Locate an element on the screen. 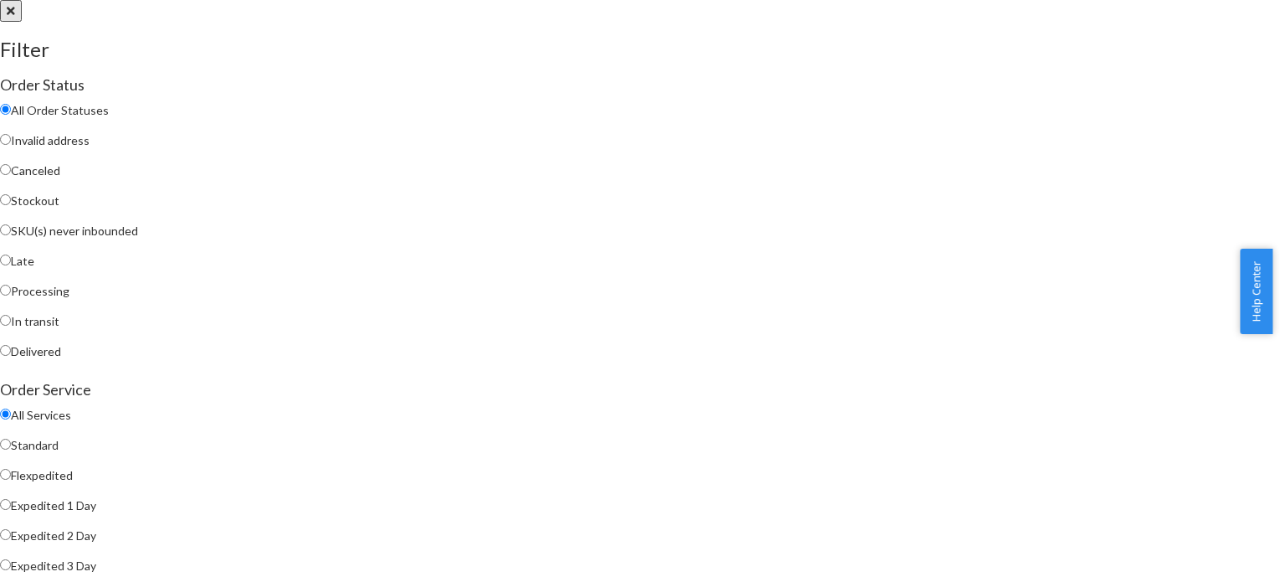 This screenshot has height=582, width=1285. span: Expedited 3 Day is located at coordinates (54, 565).